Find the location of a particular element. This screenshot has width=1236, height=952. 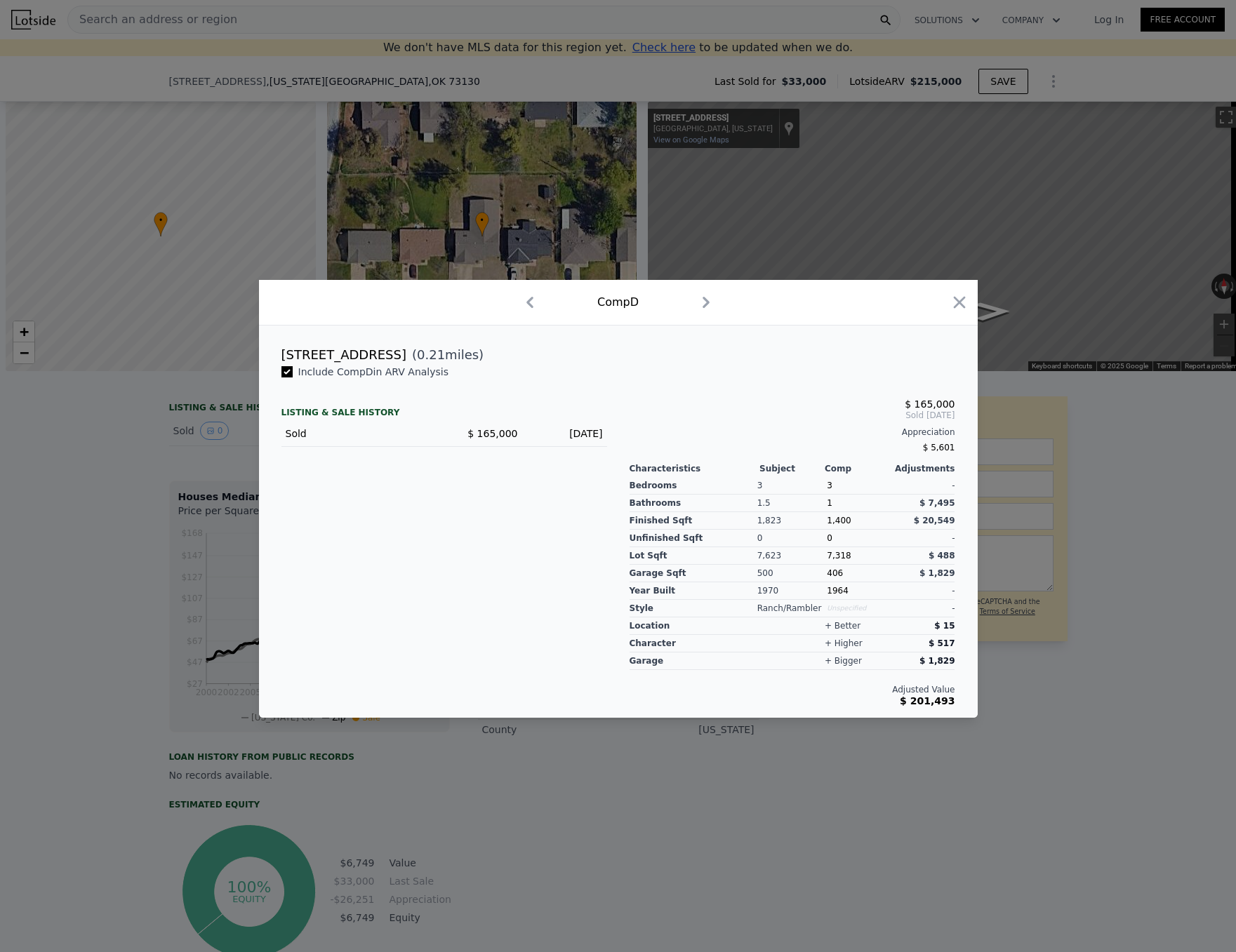

div: Unfinished Sqft is located at coordinates (694, 539).